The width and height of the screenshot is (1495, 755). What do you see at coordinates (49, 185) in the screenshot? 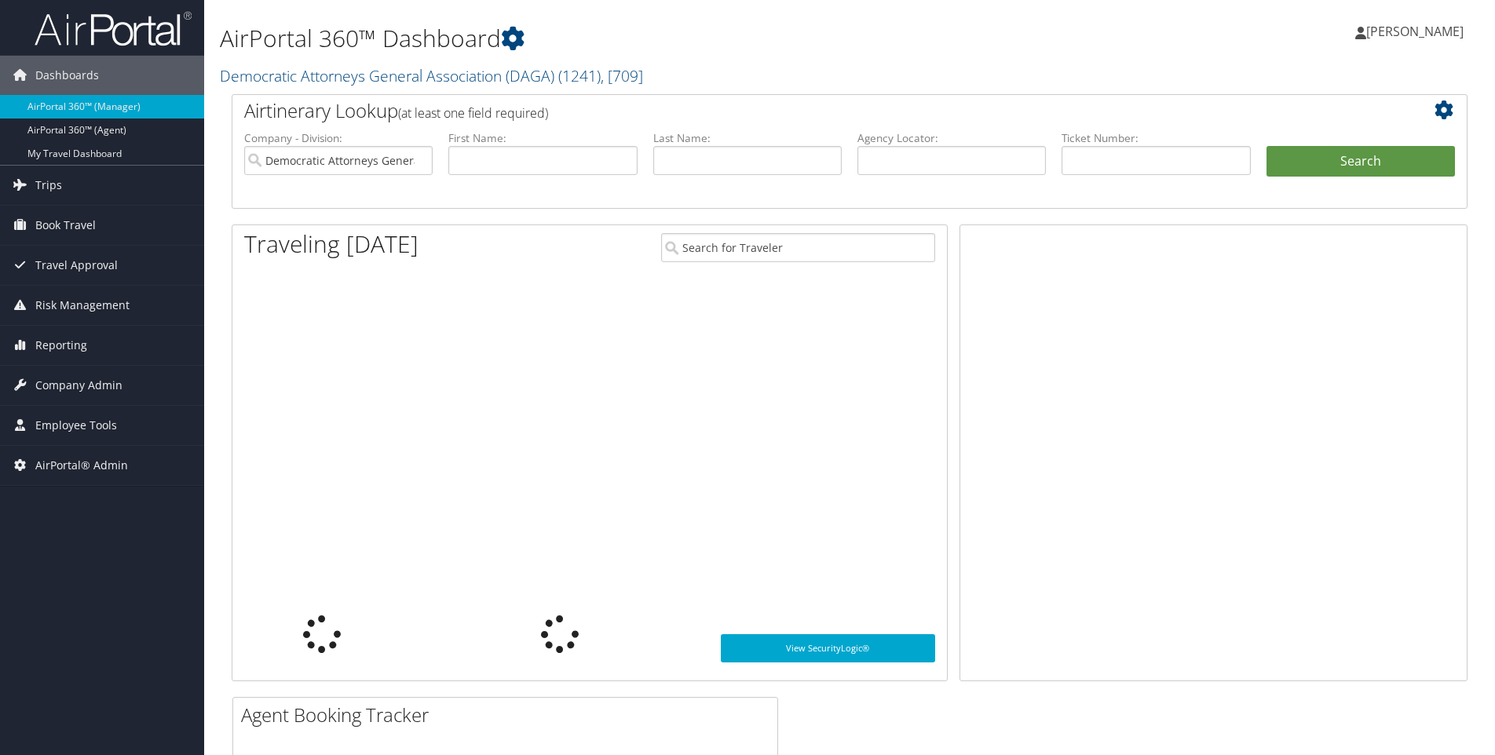
I see `span: Trips` at bounding box center [49, 185].